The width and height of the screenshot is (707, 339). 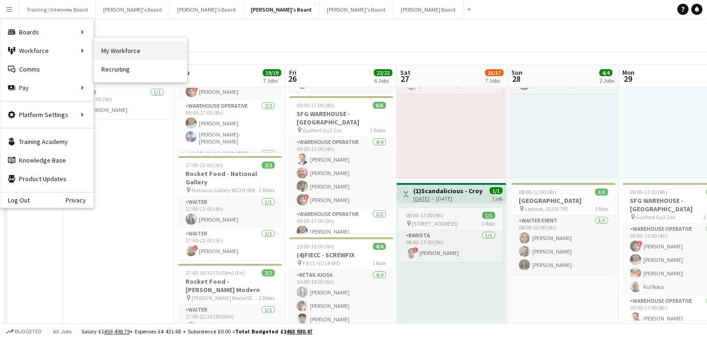 I want to click on app-card-role: Warehouse Operative5/5, so click(x=230, y=193).